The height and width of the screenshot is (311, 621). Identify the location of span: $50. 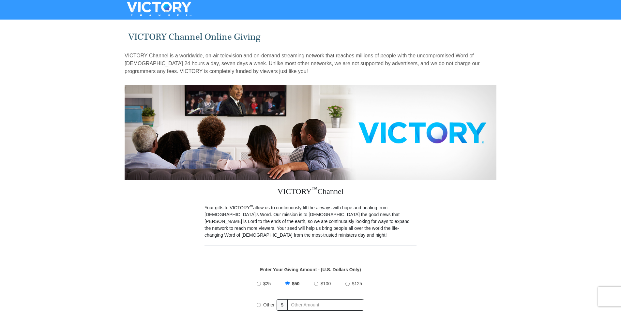
(296, 284).